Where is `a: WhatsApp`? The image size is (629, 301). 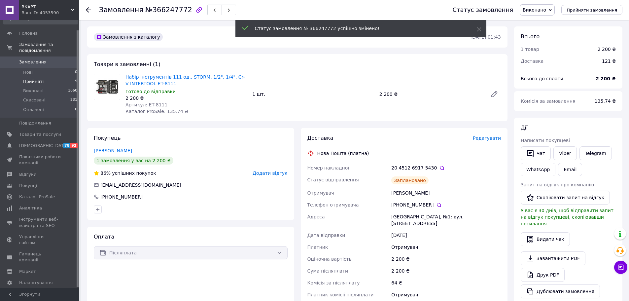 a: WhatsApp is located at coordinates (537, 169).